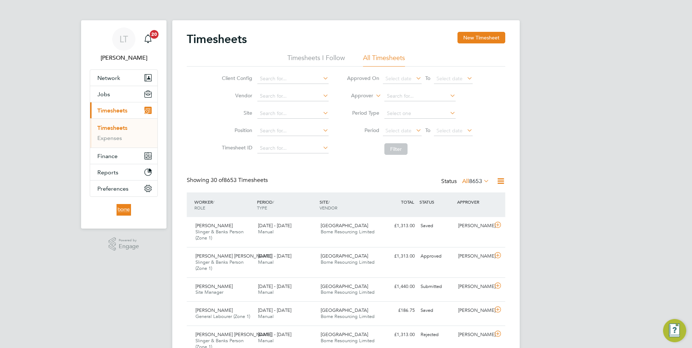 The width and height of the screenshot is (692, 348). Describe the element at coordinates (349, 205) in the screenshot. I see `div: SITE` at that location.